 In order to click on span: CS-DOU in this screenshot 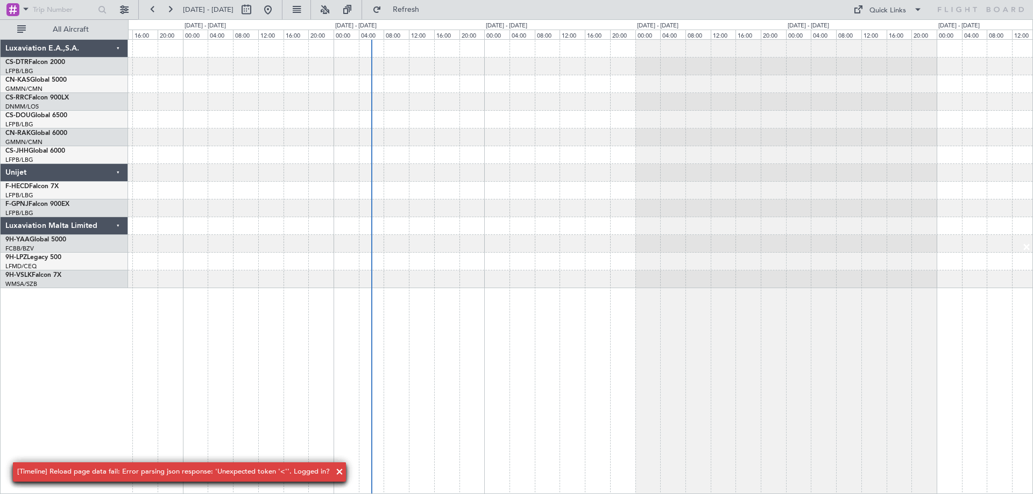, I will do `click(18, 116)`.